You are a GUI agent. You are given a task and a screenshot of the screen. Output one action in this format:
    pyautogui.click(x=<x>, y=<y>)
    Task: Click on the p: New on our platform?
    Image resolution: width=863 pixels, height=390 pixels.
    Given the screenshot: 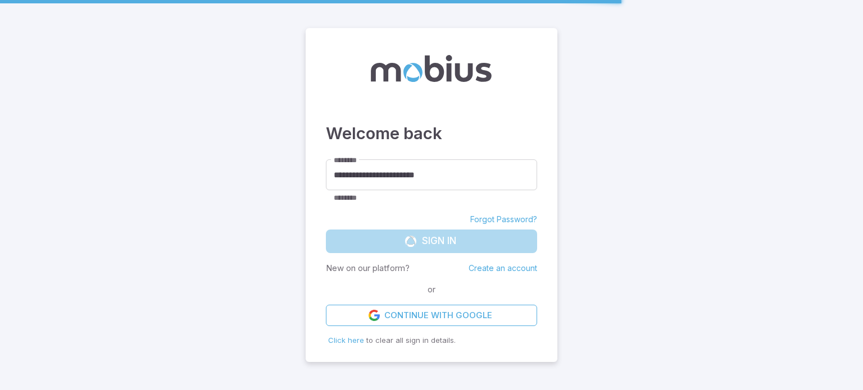 What is the action you would take?
    pyautogui.click(x=367, y=268)
    